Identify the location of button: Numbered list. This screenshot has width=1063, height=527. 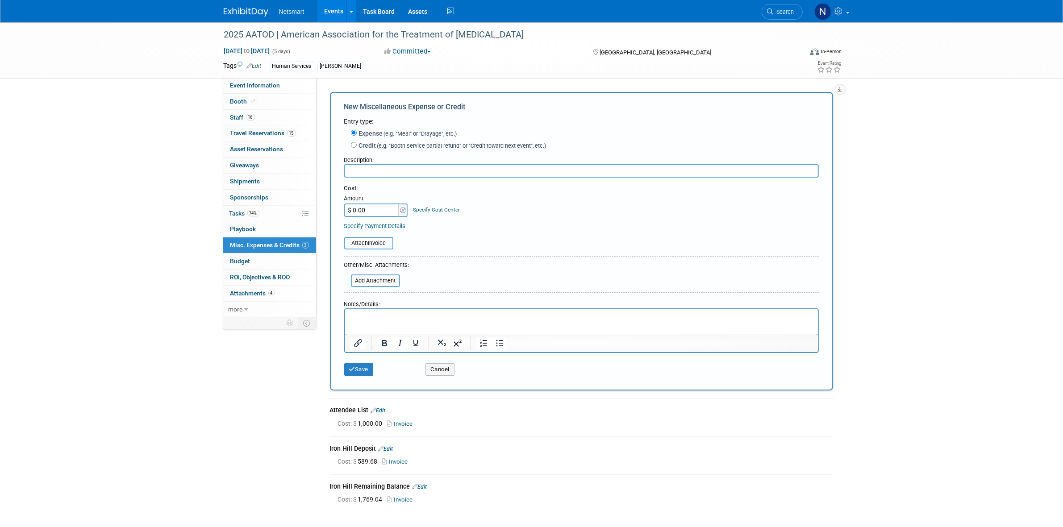
(483, 343).